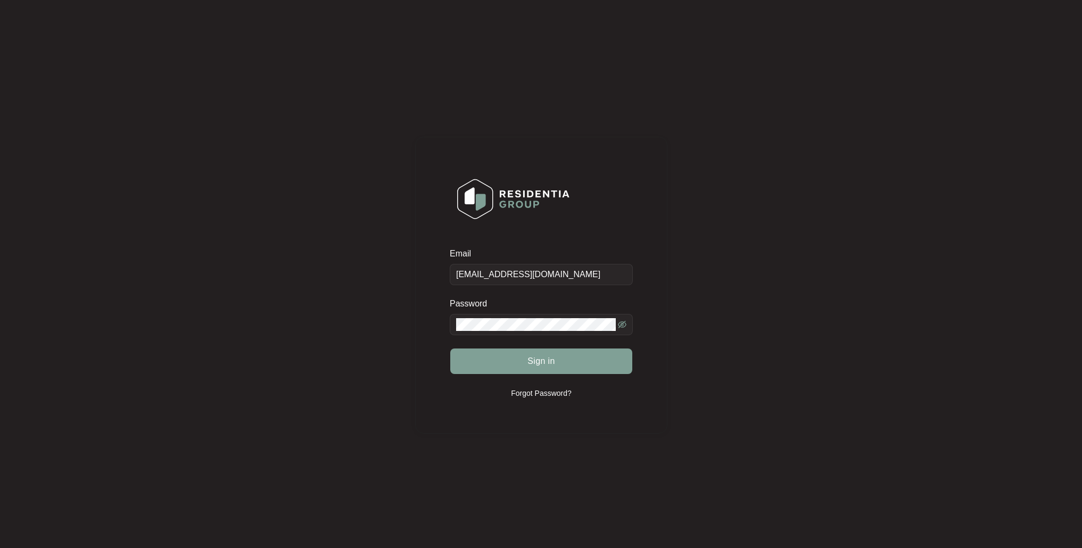 Image resolution: width=1082 pixels, height=548 pixels. Describe the element at coordinates (472, 304) in the screenshot. I see `label: Password` at that location.